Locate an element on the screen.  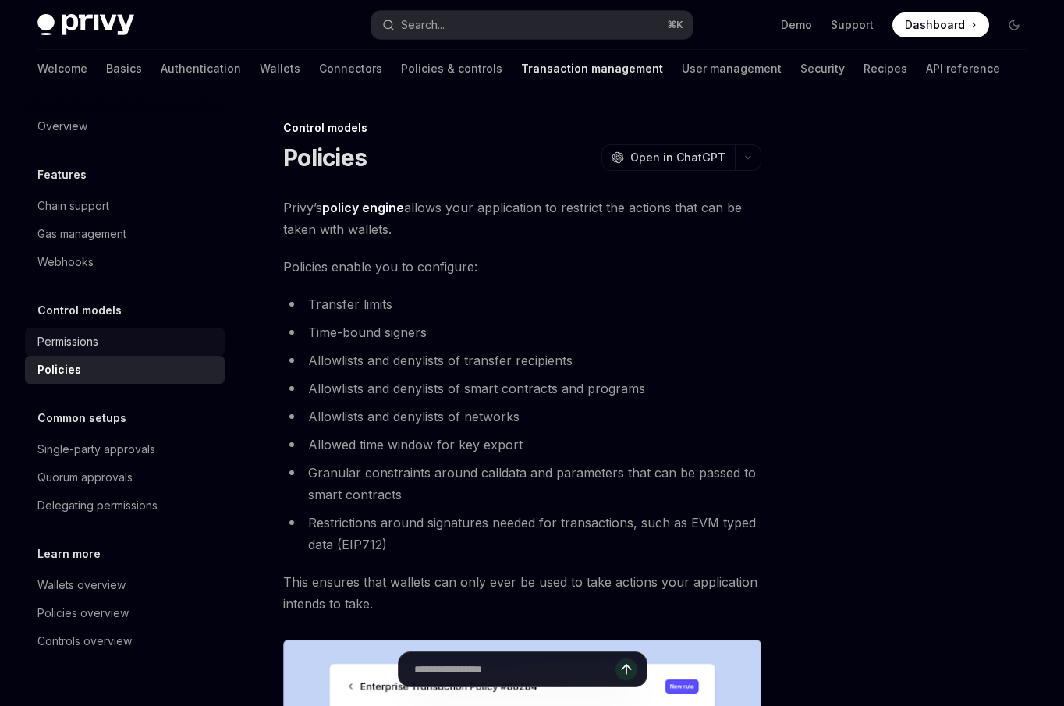
span: This ensures that wallets can only ever be used to take actions your application intends to take. is located at coordinates (522, 593).